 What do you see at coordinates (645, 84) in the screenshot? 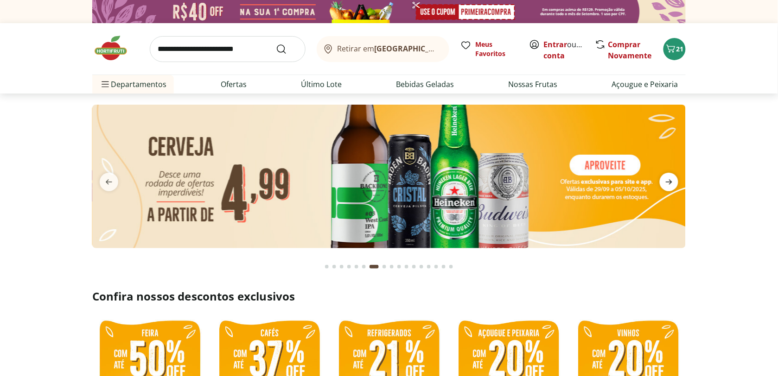
I see `a: Açougue e Peixaria` at bounding box center [645, 84].